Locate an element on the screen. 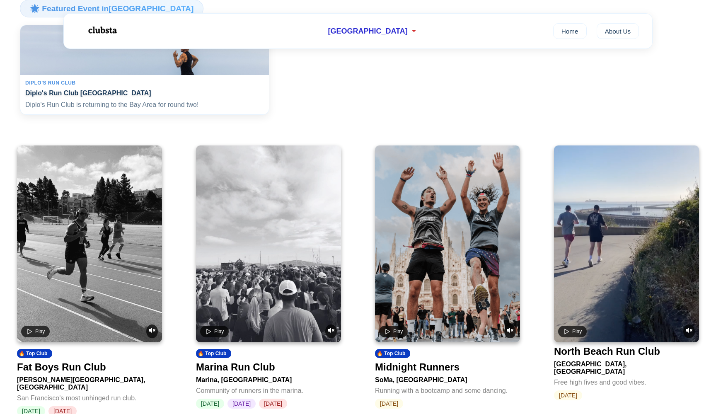 This screenshot has width=716, height=414. div: Diplo's Run Club is located at coordinates (145, 83).